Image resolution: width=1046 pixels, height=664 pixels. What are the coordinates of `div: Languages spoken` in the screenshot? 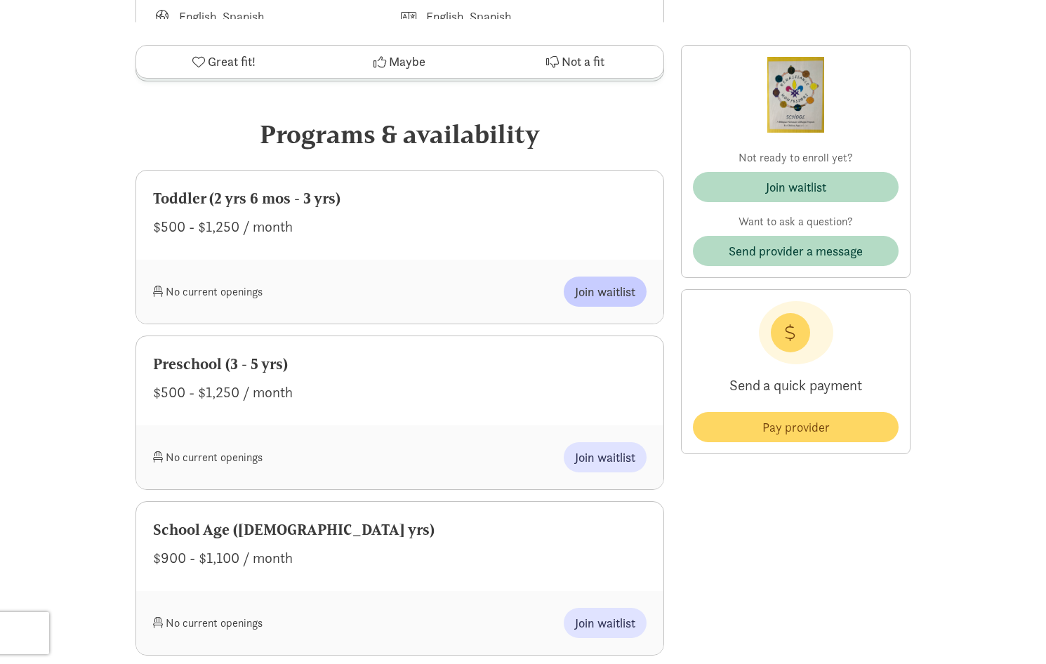 It's located at (524, 16).